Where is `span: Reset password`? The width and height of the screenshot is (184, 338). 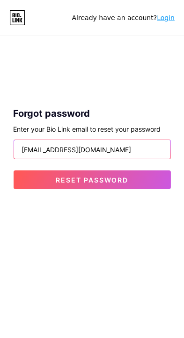 span: Reset password is located at coordinates (92, 180).